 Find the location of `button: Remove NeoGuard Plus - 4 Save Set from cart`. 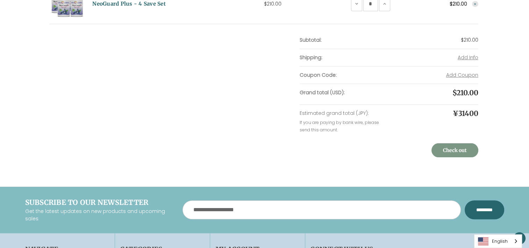

button: Remove NeoGuard Plus - 4 Save Set from cart is located at coordinates (475, 4).